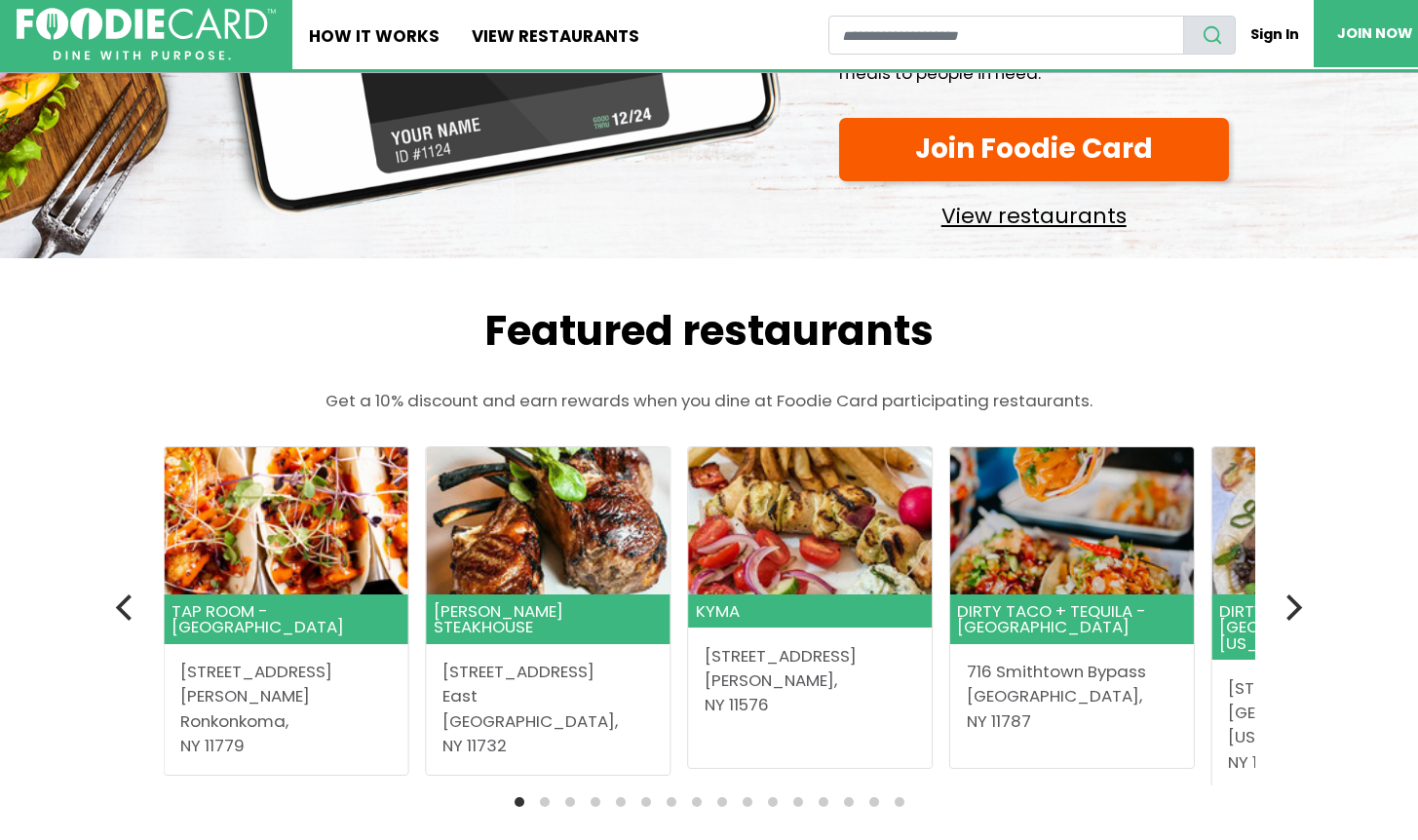  Describe the element at coordinates (1209, 35) in the screenshot. I see `button: search` at that location.